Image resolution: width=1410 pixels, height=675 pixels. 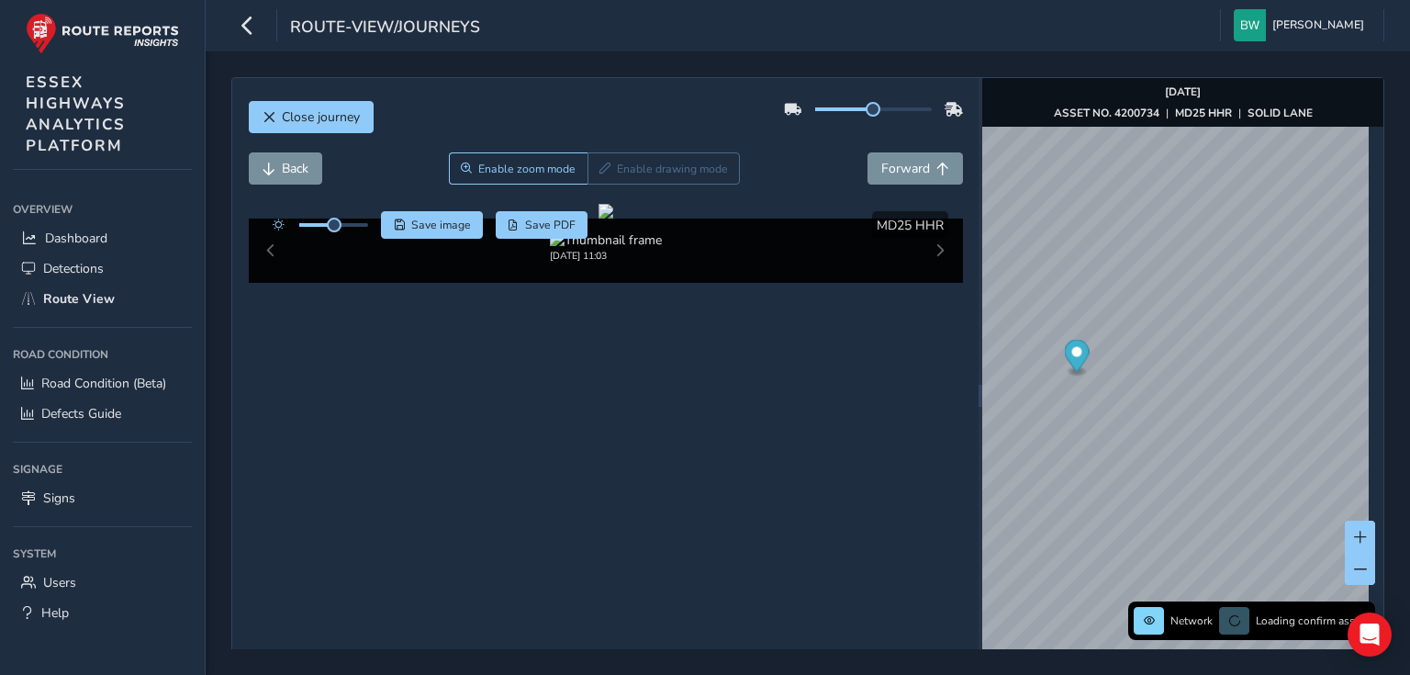 What do you see at coordinates (910, 225) in the screenshot?
I see `span: MD25 HHR` at bounding box center [910, 225].